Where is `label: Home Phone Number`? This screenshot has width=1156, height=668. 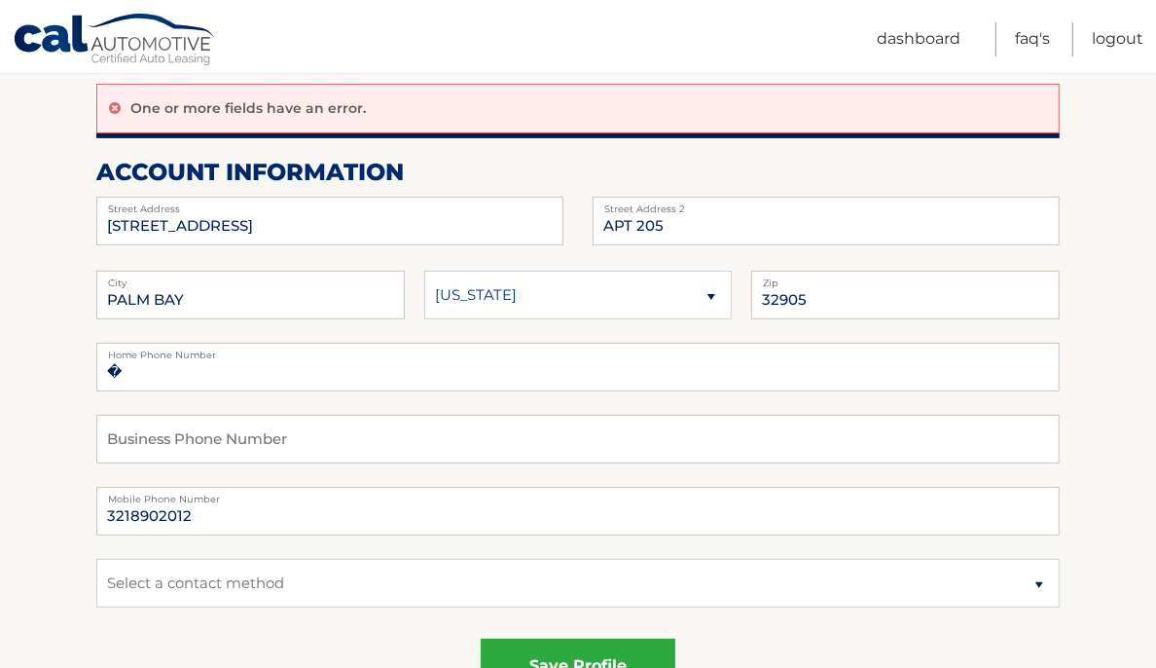 label: Home Phone Number is located at coordinates (578, 350).